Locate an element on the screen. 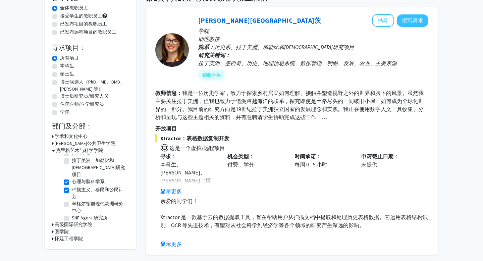  font: 克里格艺术与科学学院 is located at coordinates (80, 150).